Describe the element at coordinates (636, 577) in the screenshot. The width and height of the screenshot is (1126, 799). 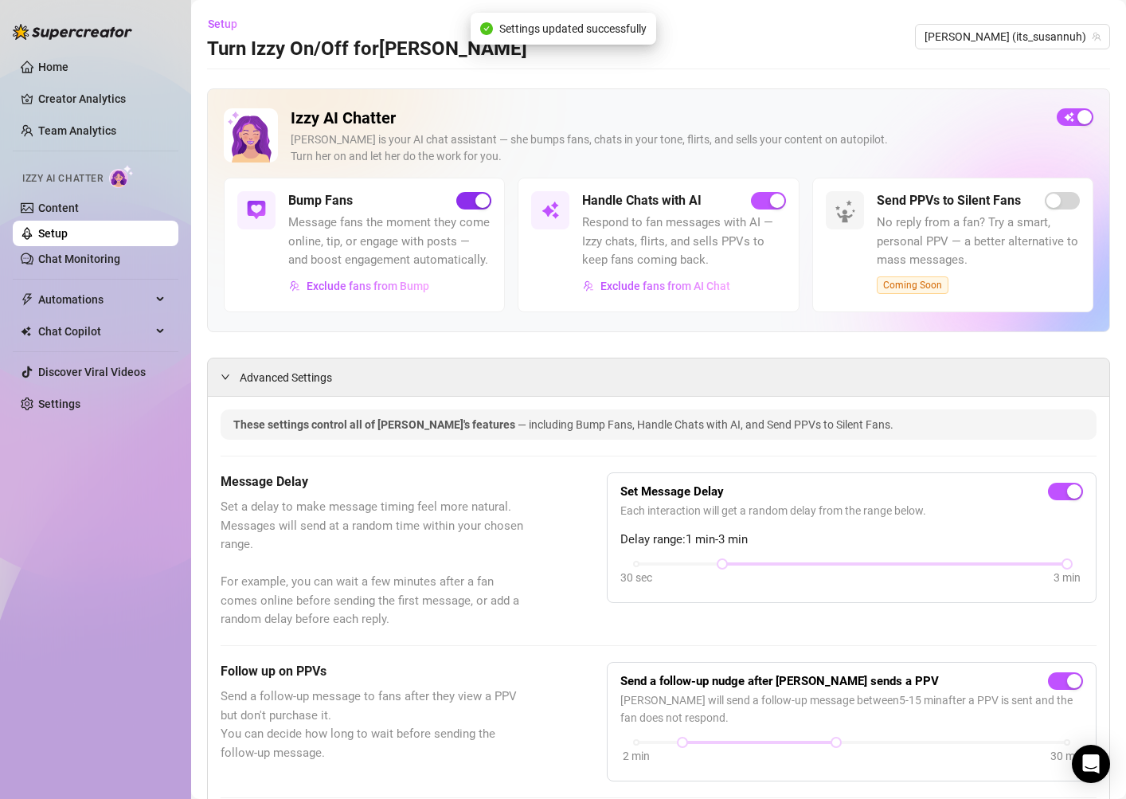
I see `div: 30 sec` at that location.